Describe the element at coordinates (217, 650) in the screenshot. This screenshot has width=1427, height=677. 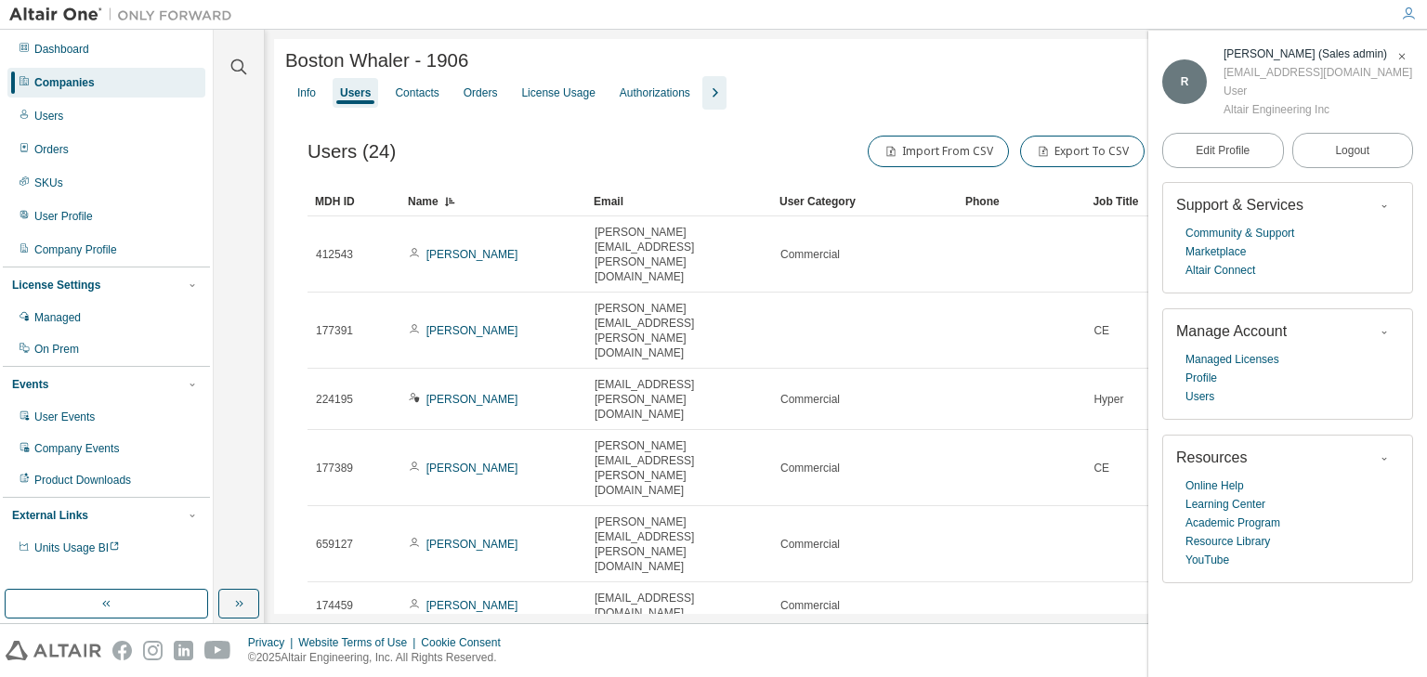
I see `img: youtube.svg` at that location.